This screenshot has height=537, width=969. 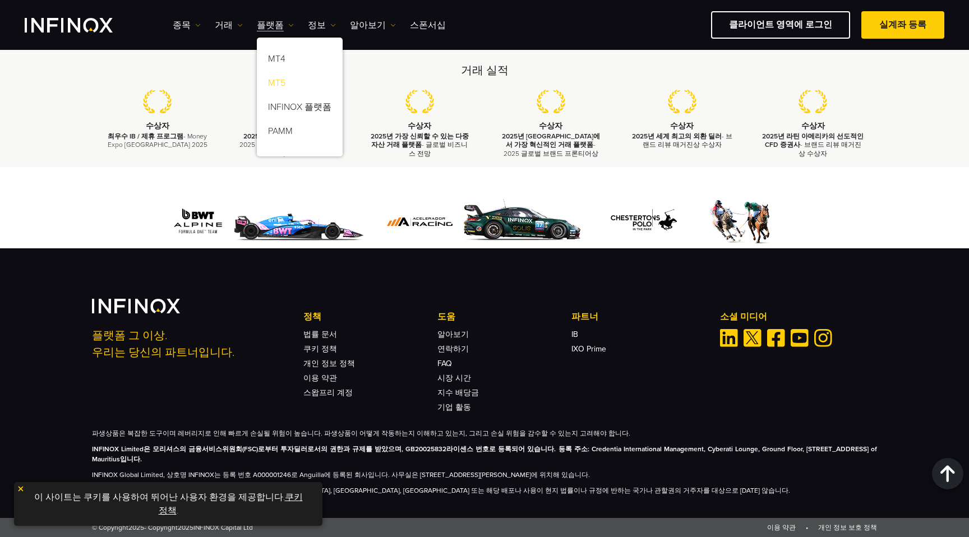 What do you see at coordinates (454, 378) in the screenshot?
I see `a: 시장 시간` at bounding box center [454, 378].